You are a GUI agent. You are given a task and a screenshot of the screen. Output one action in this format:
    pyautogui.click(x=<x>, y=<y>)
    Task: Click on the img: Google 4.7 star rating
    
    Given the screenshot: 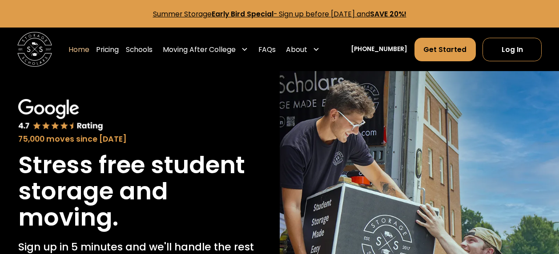 What is the action you would take?
    pyautogui.click(x=60, y=115)
    